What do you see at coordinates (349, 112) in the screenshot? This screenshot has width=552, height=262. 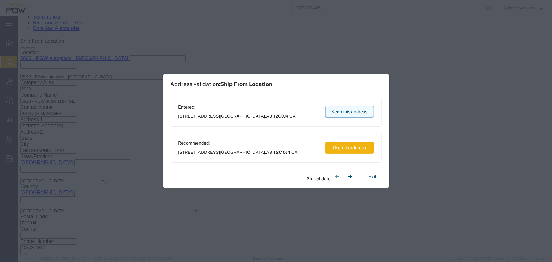 I see `button: Keep this address` at bounding box center [349, 112].